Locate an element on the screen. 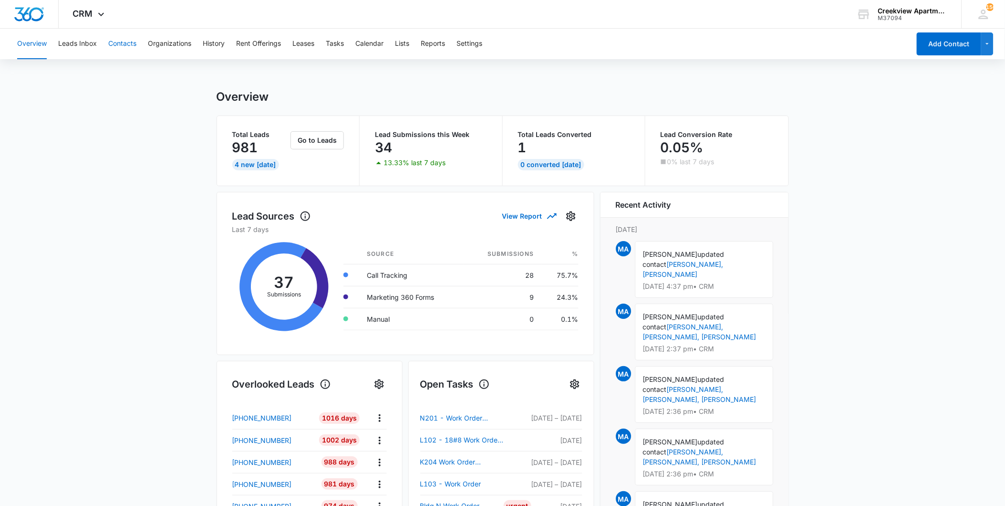 The height and width of the screenshot is (506, 1005). div: account id is located at coordinates (913, 18).